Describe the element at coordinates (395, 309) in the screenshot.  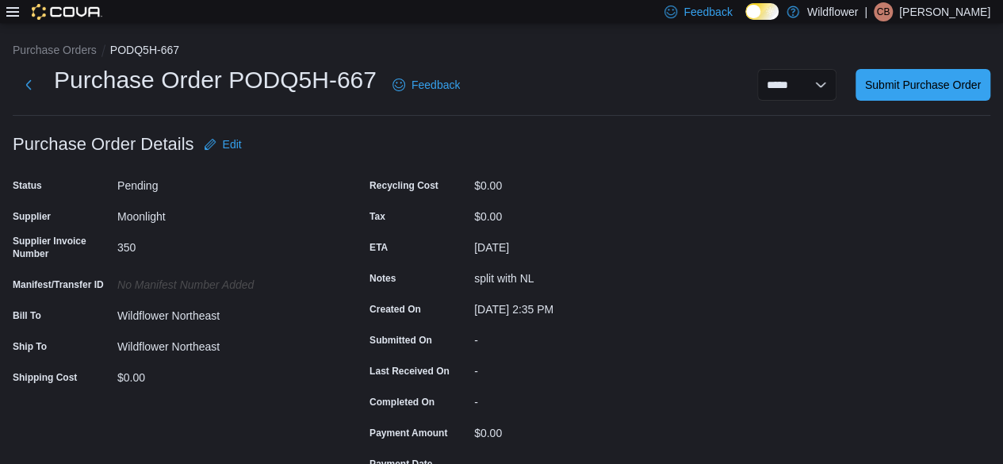
I see `label: Created On` at that location.